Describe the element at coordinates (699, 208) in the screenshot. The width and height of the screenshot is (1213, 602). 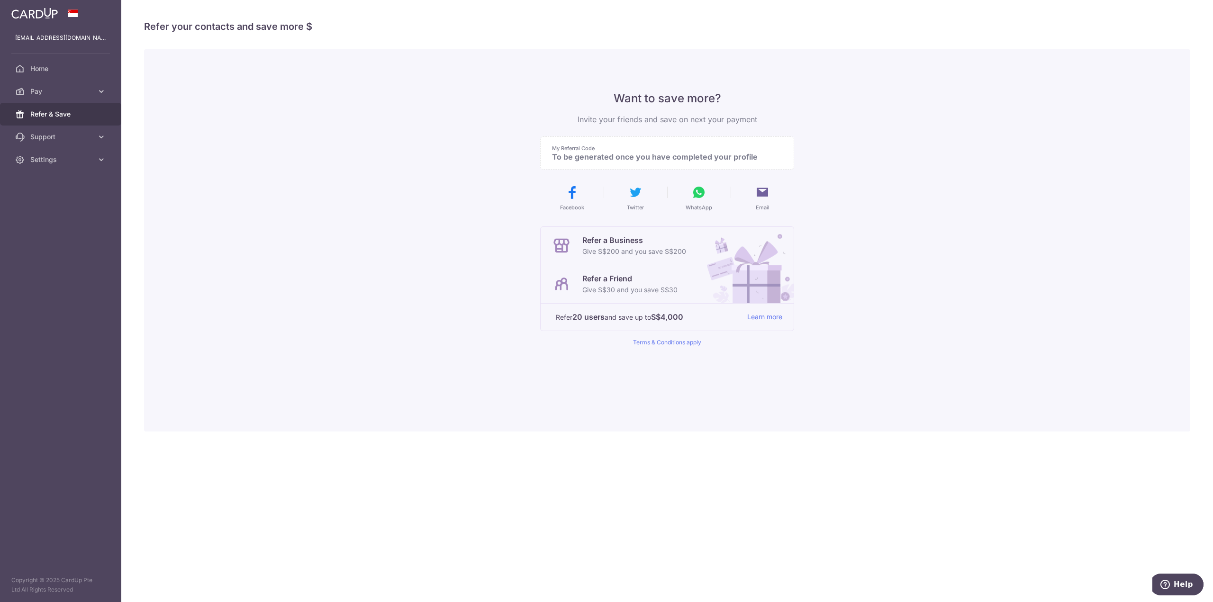
I see `span: WhatsApp` at that location.